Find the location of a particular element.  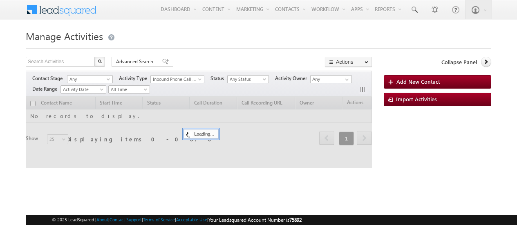

span: All Time is located at coordinates (128, 90).